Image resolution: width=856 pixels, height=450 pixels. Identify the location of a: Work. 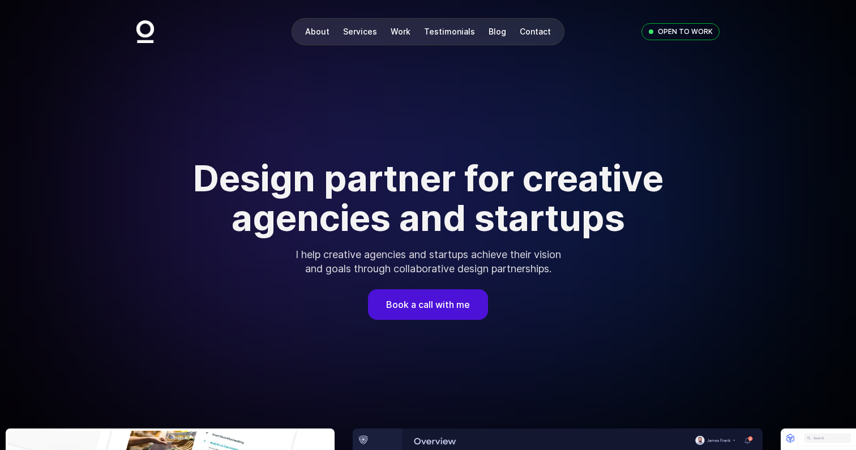
(400, 31).